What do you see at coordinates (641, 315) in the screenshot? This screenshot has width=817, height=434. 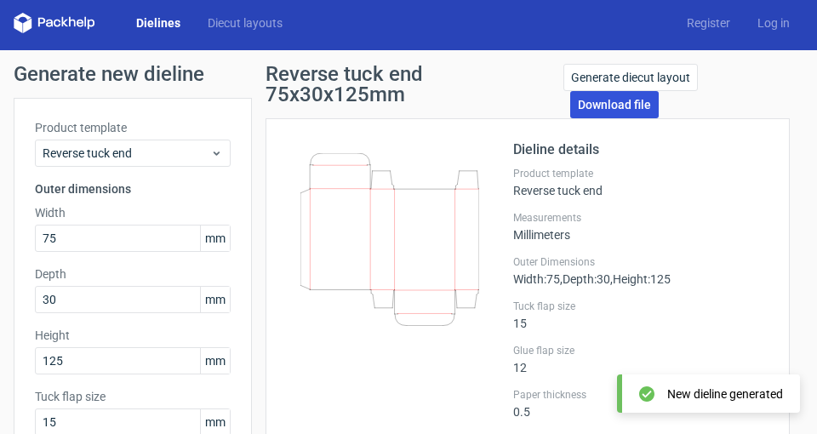 I see `div: 15` at bounding box center [641, 315].